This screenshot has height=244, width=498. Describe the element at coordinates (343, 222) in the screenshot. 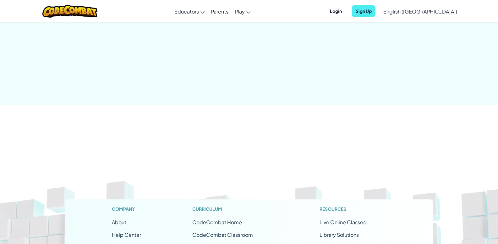

I see `span: Live Online Classes` at that location.